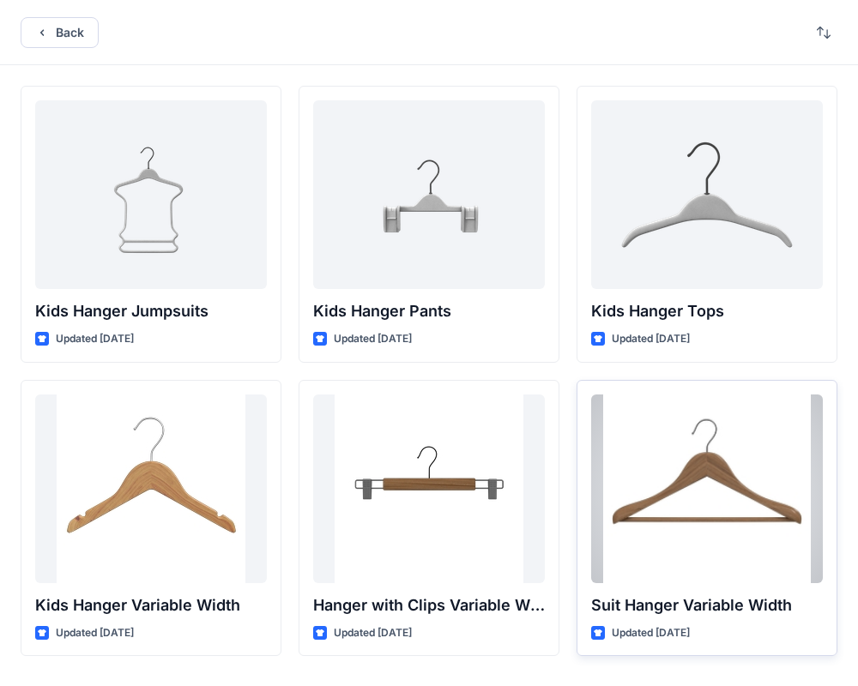  I want to click on a: Kids Hanger Variable Width, so click(151, 489).